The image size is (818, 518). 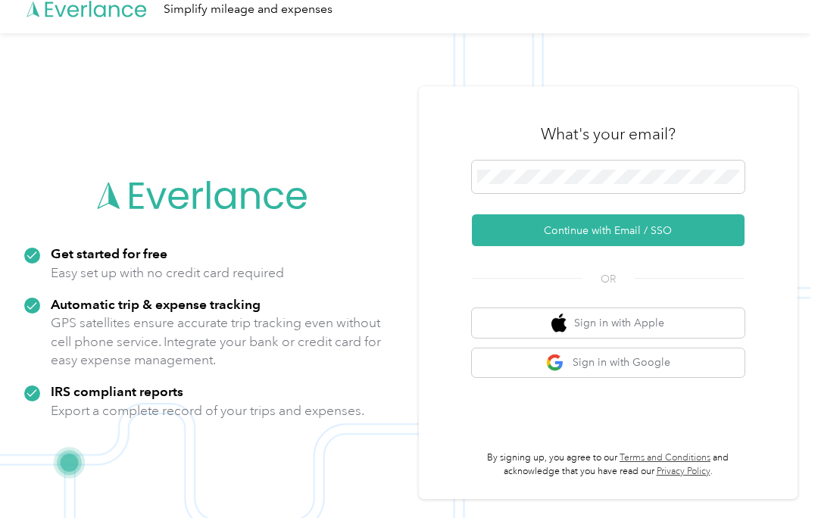 What do you see at coordinates (608, 363) in the screenshot?
I see `button: google logoSign in with Google` at bounding box center [608, 363].